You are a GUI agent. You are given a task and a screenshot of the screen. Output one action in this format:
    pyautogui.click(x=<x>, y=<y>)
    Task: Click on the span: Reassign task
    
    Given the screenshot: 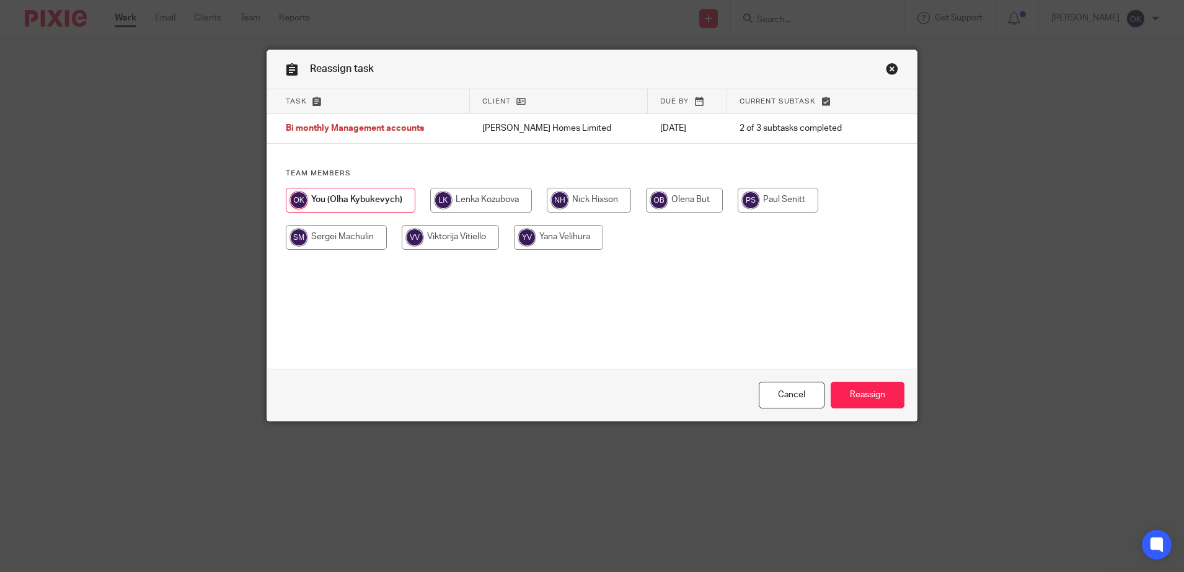 What is the action you would take?
    pyautogui.click(x=342, y=69)
    